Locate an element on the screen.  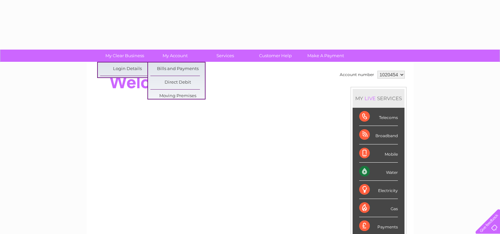
a: Login Details is located at coordinates (127, 69).